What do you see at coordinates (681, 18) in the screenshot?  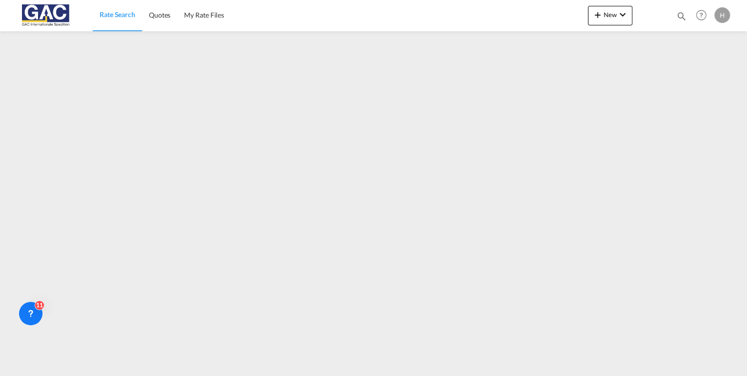 I see `div: icon-magnify` at bounding box center [681, 18].